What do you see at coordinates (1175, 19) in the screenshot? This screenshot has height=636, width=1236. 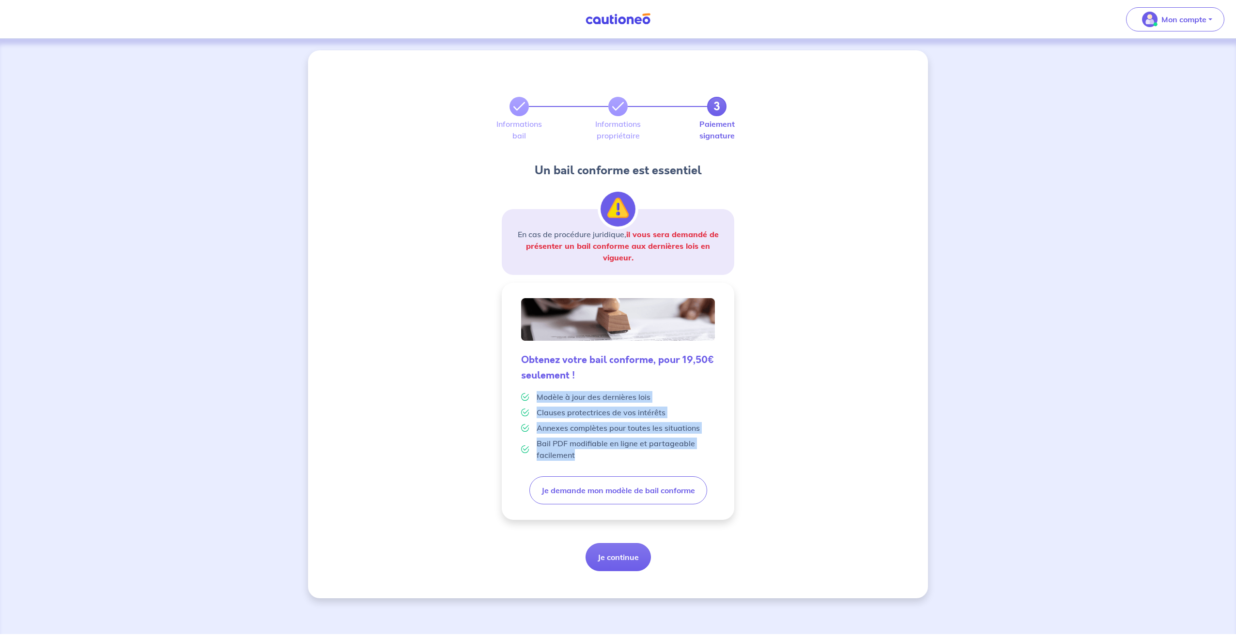 I see `button: illu_account_valid_menu.svgMon compte` at bounding box center [1175, 19].